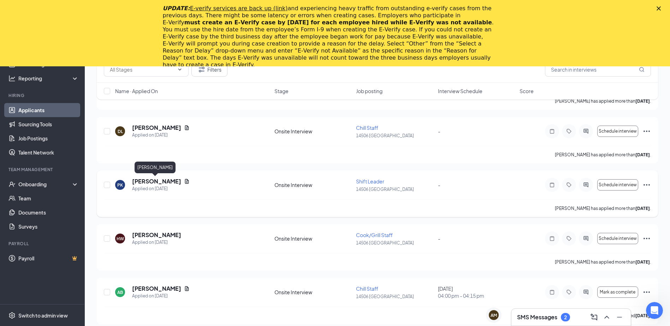 The width and height of the screenshot is (670, 326). I want to click on button: Filter Filters, so click(209, 70).